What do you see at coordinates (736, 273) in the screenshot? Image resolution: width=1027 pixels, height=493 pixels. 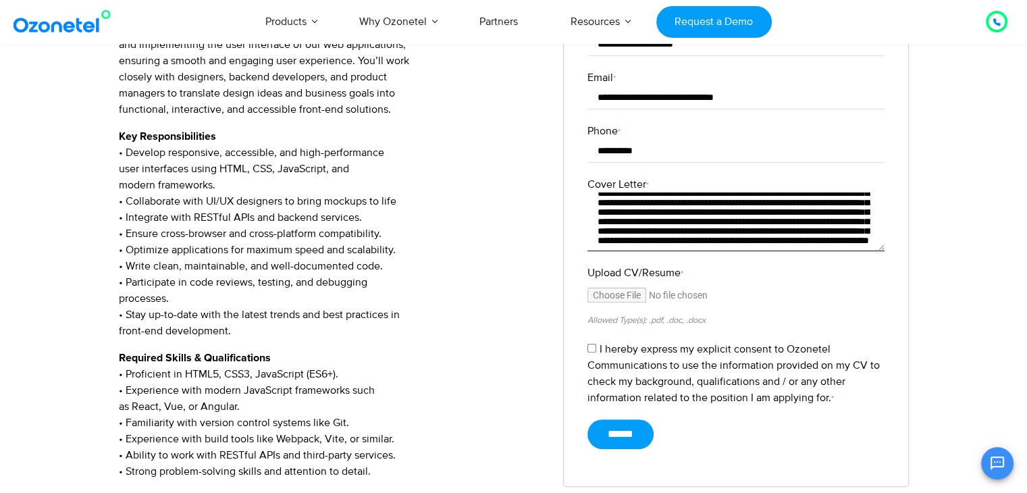 I see `label: Upload CV/Resume` at bounding box center [736, 273].